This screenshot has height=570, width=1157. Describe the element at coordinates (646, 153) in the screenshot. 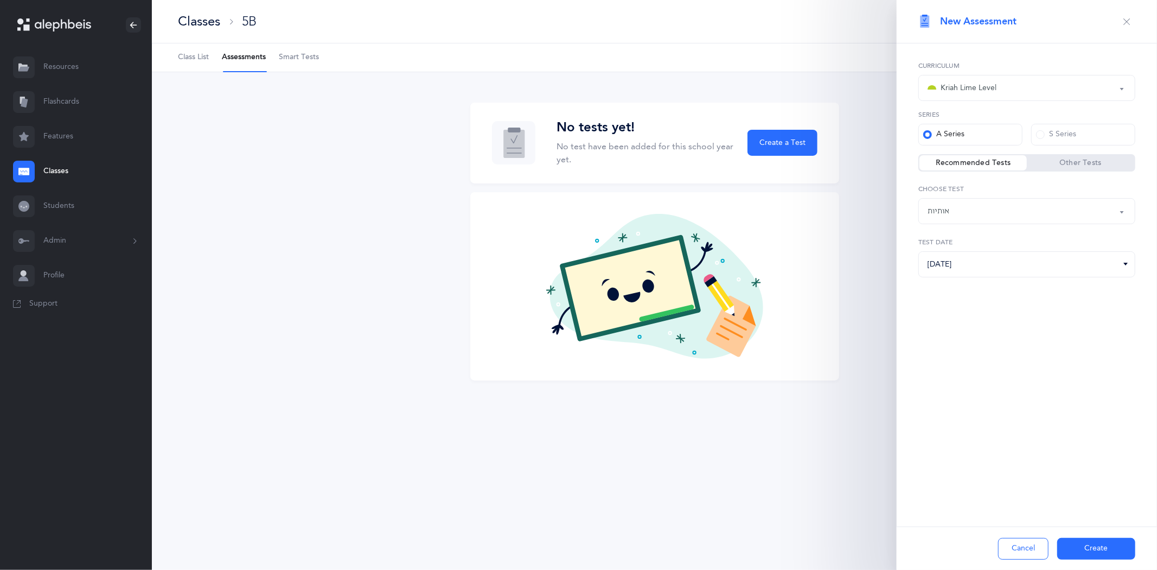

I see `p: No test have been added for this school year yet.` at that location.